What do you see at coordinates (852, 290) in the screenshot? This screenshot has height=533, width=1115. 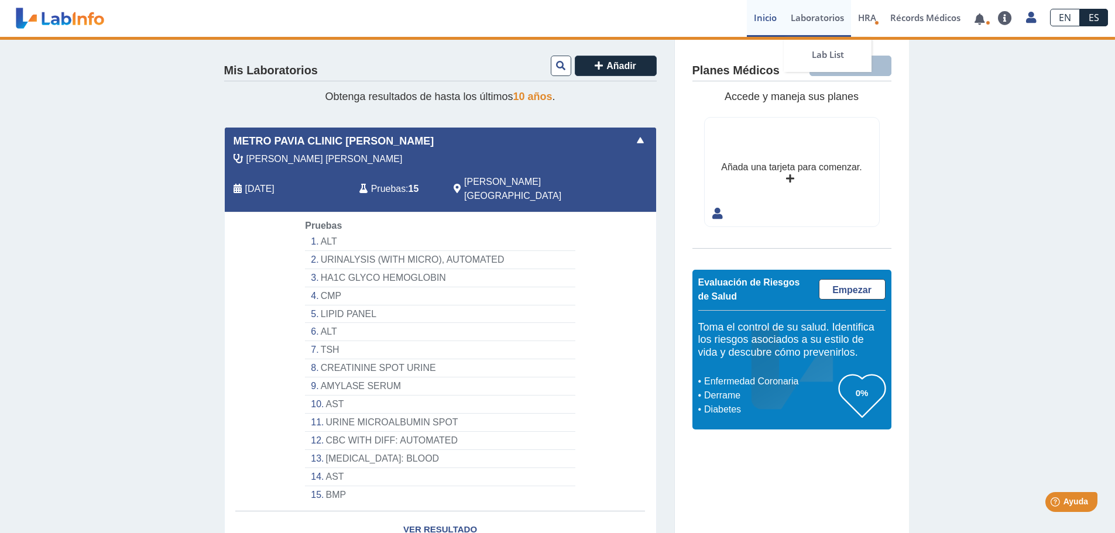 I see `span: Empezar` at bounding box center [852, 290].